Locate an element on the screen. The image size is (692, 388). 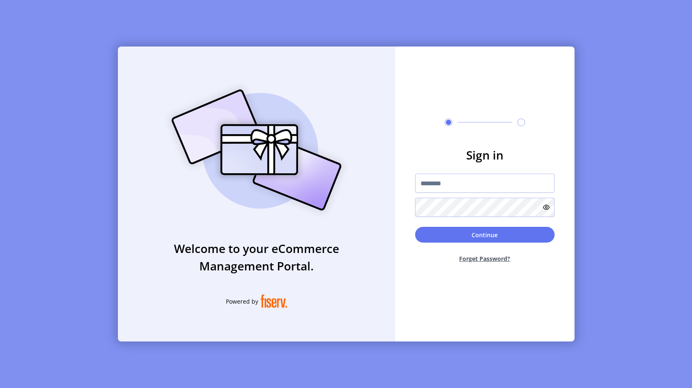
button: Forget Password? is located at coordinates (485, 258).